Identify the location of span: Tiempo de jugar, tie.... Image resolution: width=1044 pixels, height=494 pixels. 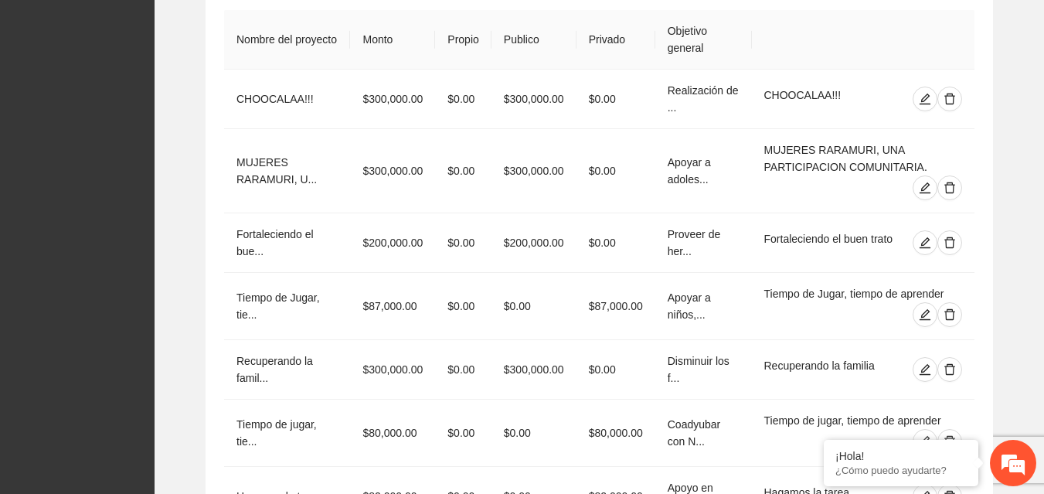
(277, 433).